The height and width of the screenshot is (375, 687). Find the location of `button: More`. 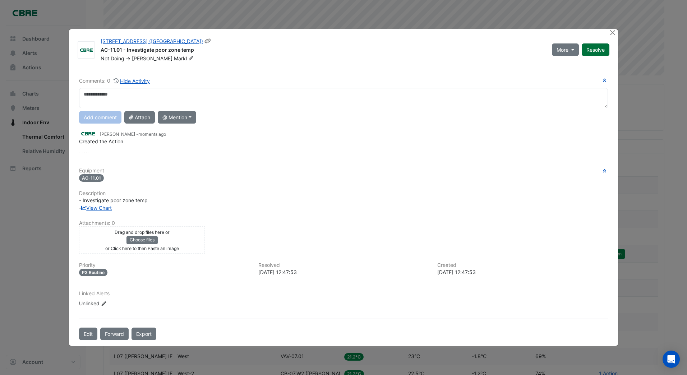

button: More is located at coordinates (565, 50).